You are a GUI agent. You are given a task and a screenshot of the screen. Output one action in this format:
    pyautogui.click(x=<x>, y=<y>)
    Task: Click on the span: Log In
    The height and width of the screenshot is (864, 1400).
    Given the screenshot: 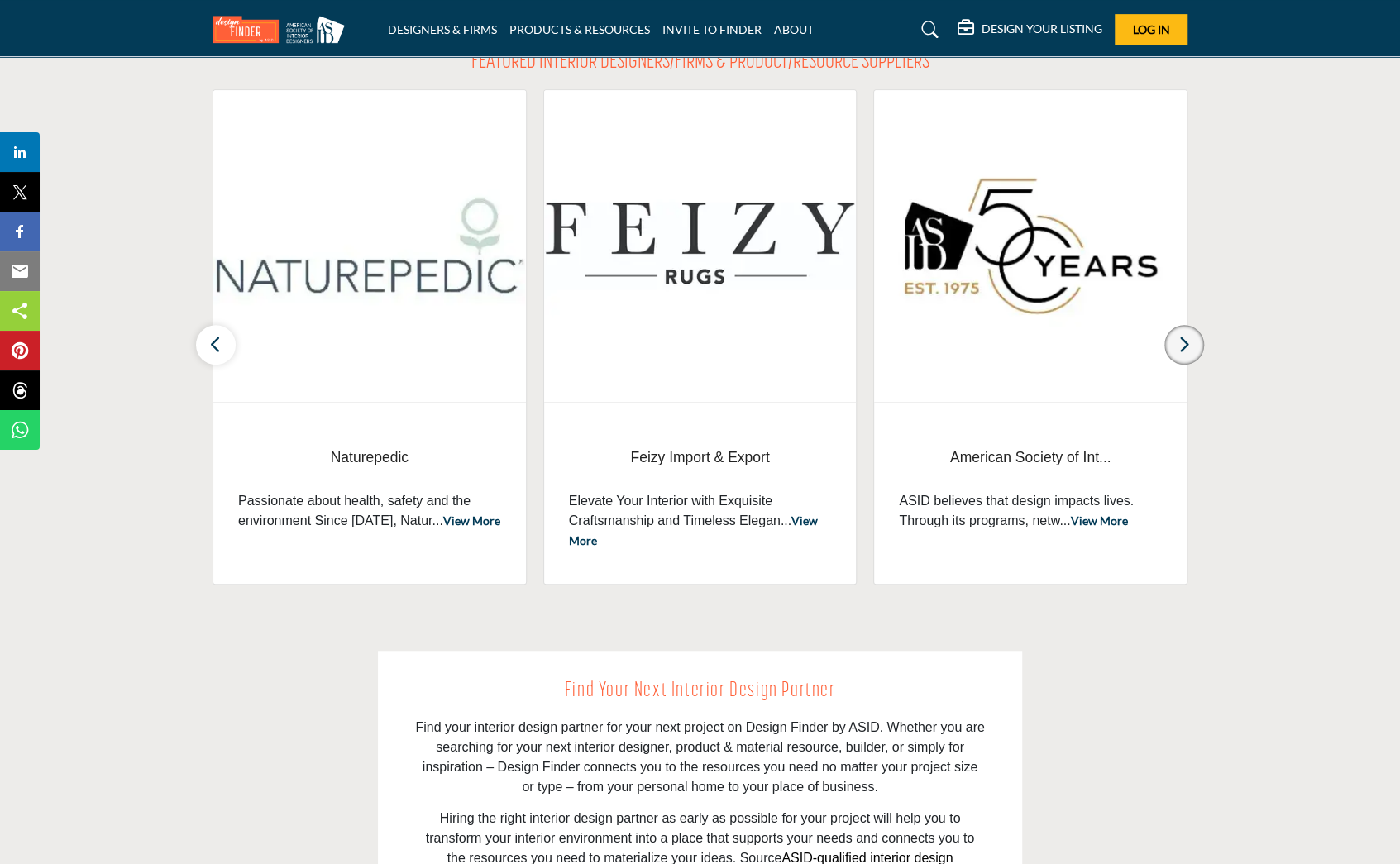 What is the action you would take?
    pyautogui.click(x=1151, y=29)
    